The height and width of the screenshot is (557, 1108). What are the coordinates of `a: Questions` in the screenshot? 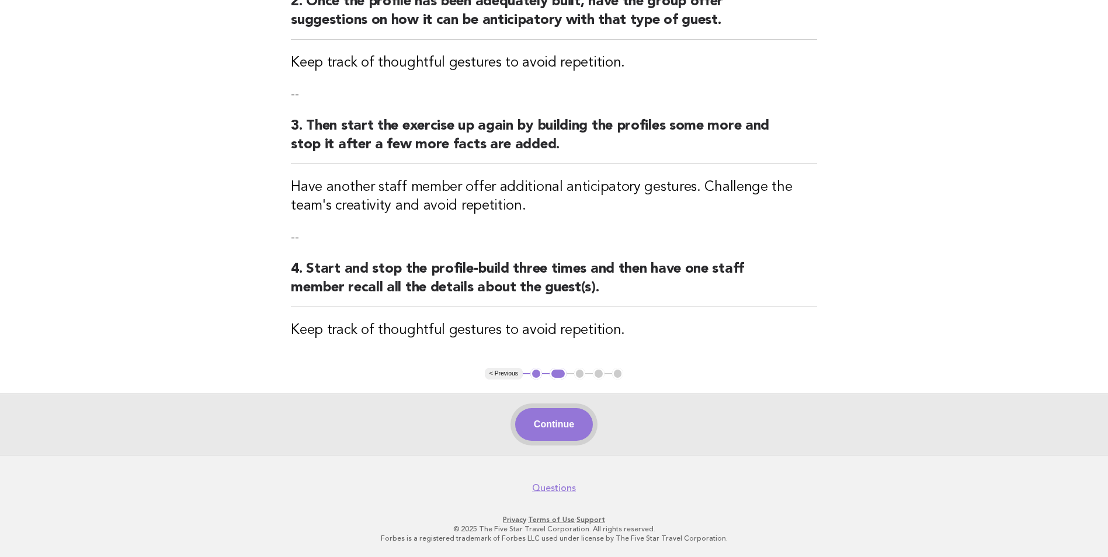 It's located at (554, 488).